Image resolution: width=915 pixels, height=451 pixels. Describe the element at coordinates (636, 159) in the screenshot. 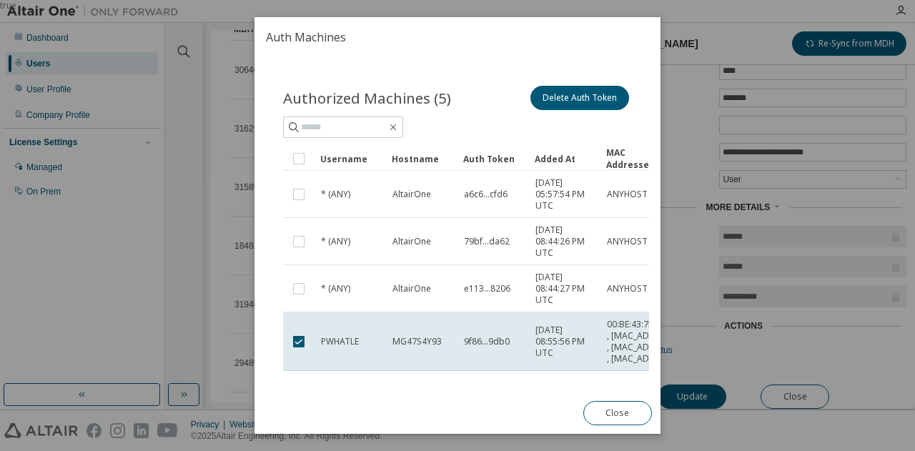

I see `div: MAC Addresses` at that location.